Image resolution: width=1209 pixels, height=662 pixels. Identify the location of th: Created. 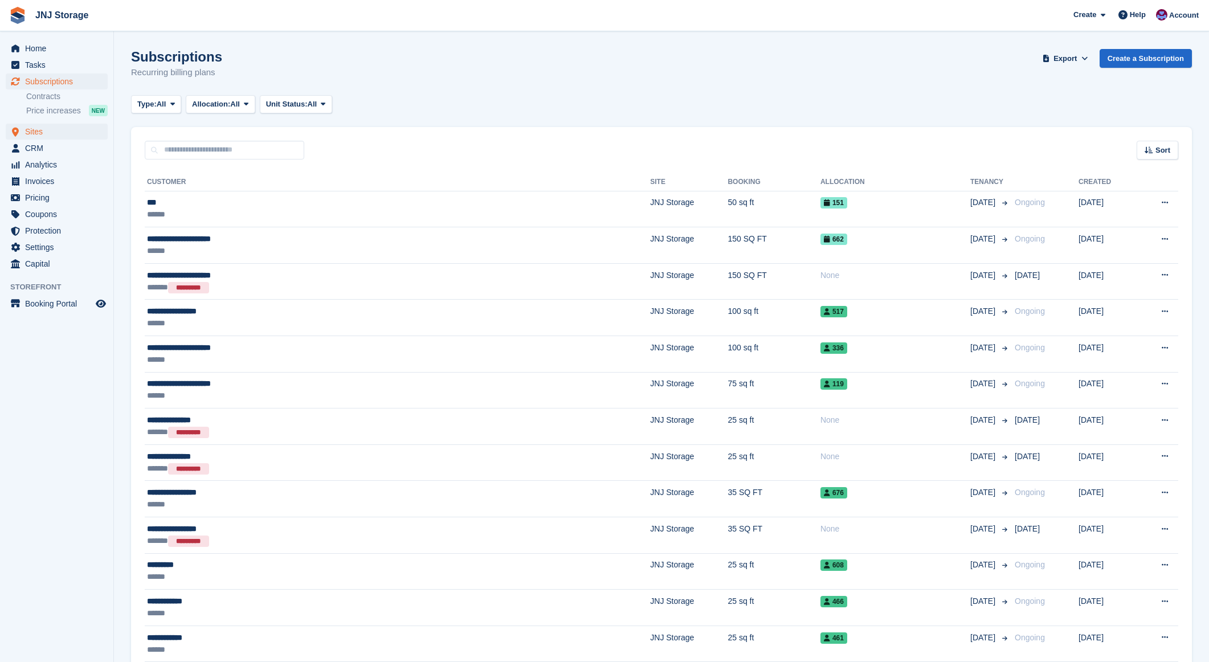
(1107, 182).